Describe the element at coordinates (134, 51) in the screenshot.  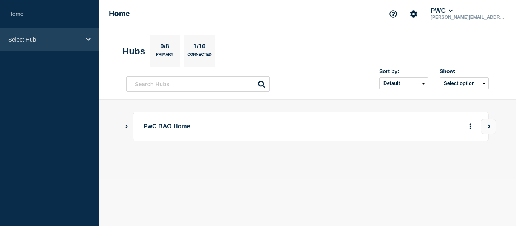
I see `h2: Hubs` at that location.